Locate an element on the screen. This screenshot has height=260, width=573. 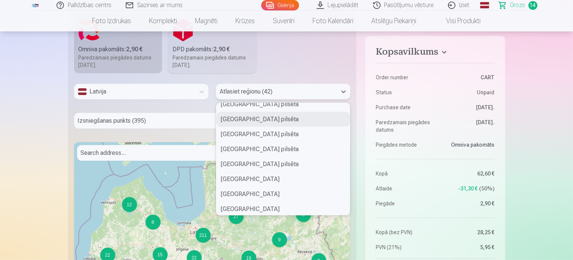
a: Foto izdrukas is located at coordinates (112, 21).